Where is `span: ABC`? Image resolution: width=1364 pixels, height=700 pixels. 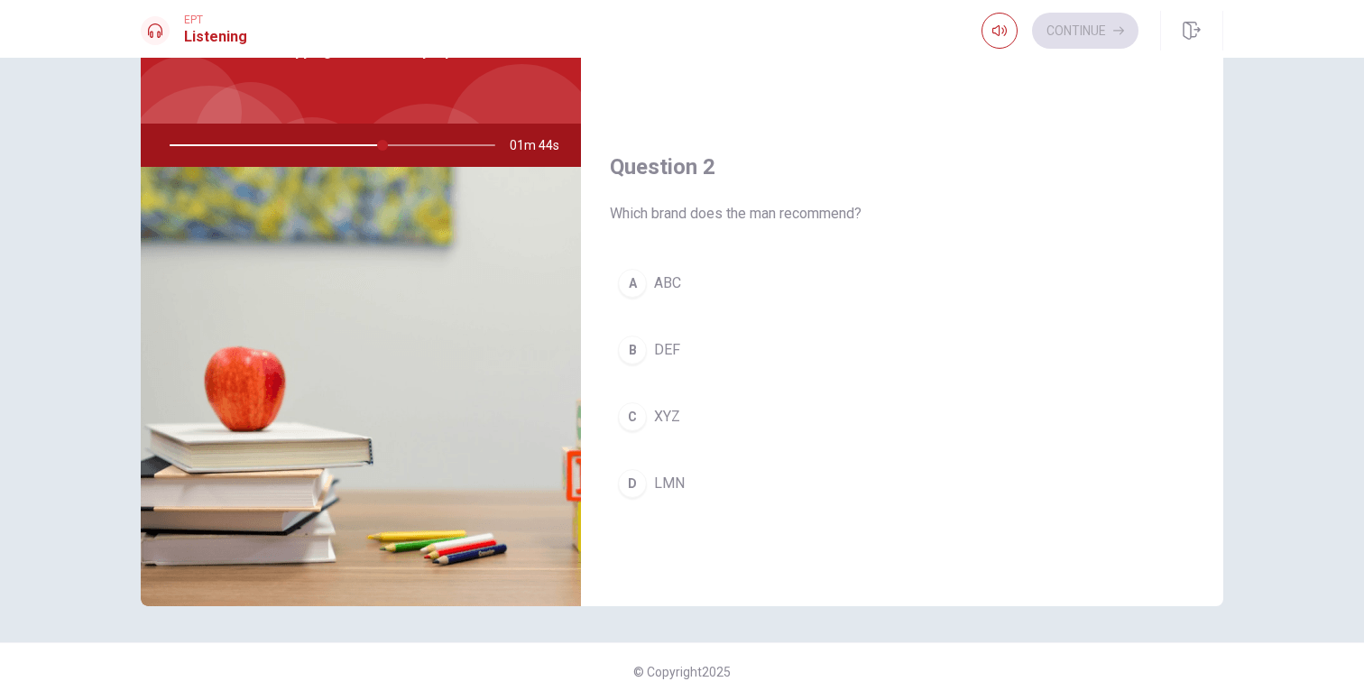 span: ABC is located at coordinates (667, 283).